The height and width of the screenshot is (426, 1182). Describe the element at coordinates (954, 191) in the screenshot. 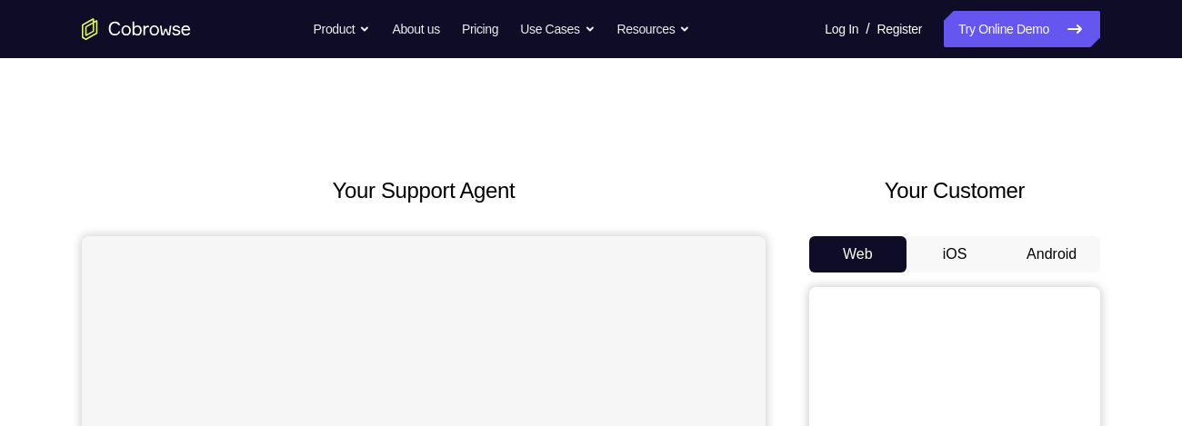

I see `h2: Your Customer` at that location.